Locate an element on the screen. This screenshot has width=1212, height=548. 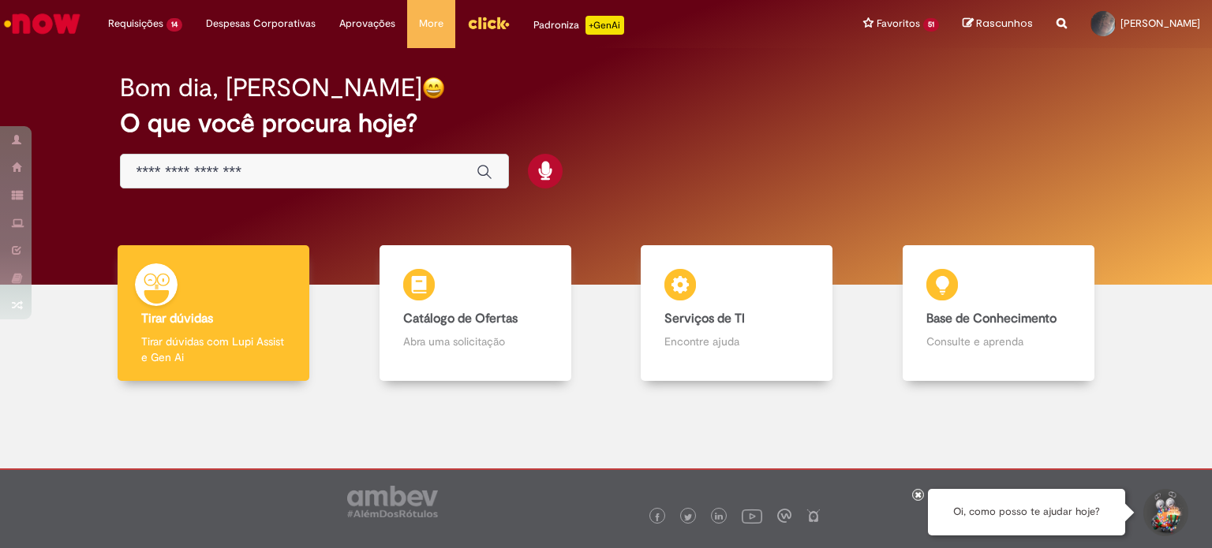
a: Rascunhos is located at coordinates (997, 24).